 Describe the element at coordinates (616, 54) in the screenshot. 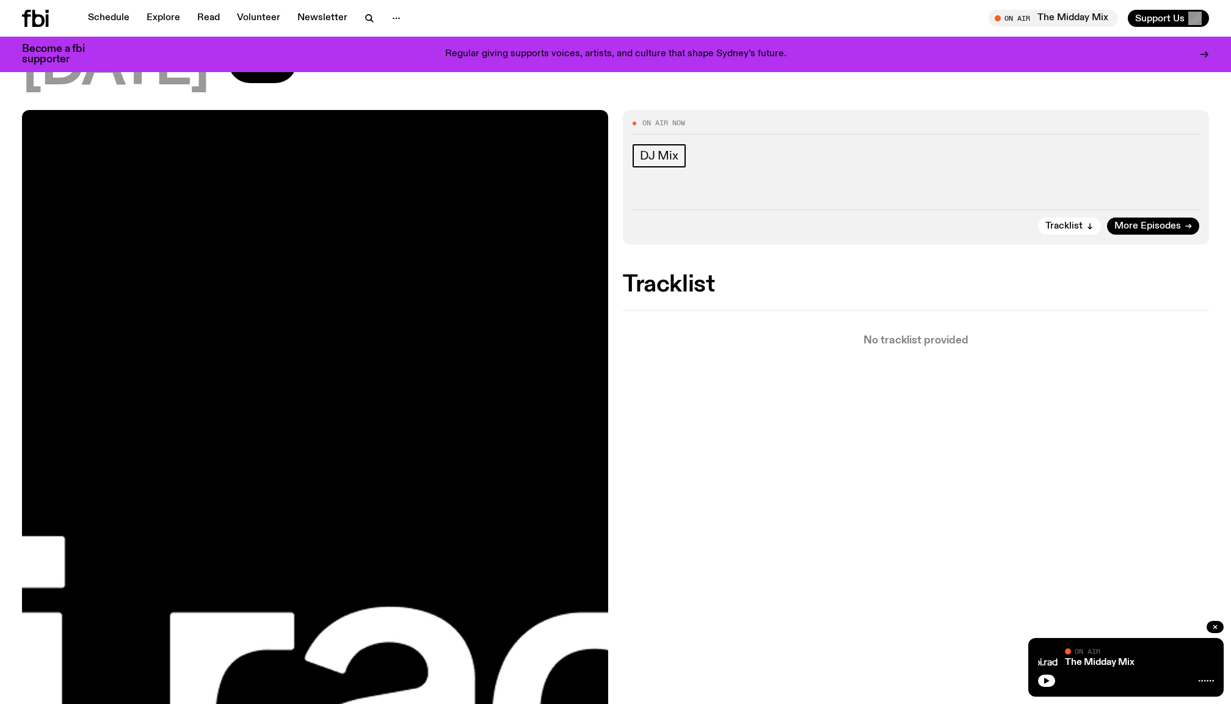

I see `p: Regular giving supports voices, artists, and culture that shape Sydney’s future.` at that location.